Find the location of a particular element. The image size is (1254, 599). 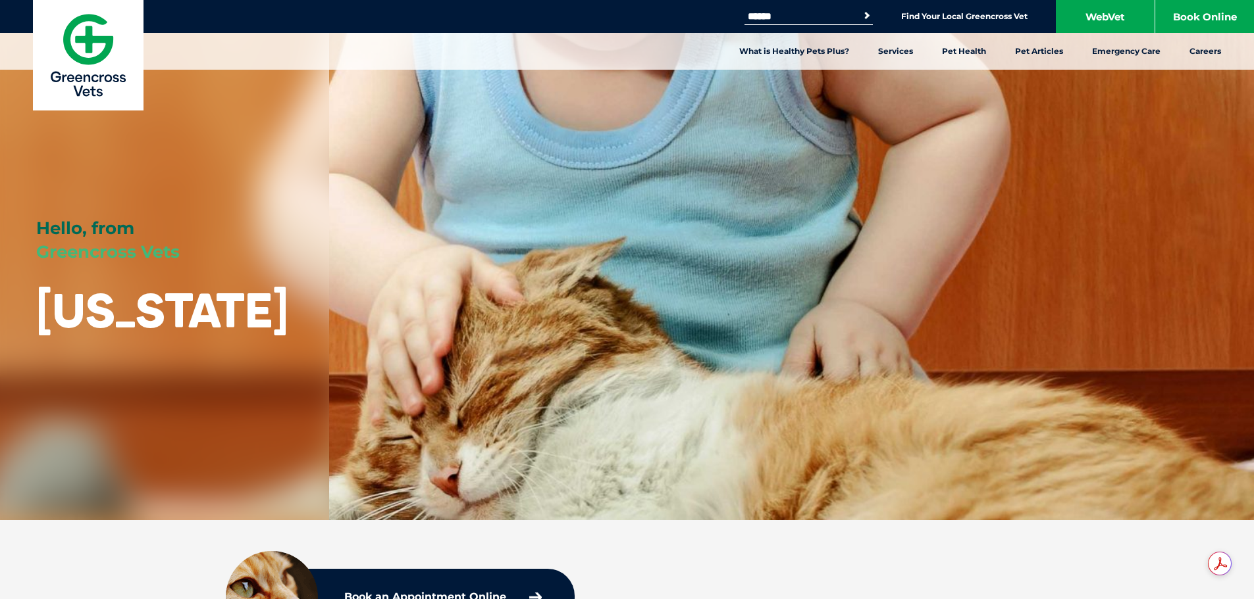

a: Pet Health is located at coordinates (963, 51).